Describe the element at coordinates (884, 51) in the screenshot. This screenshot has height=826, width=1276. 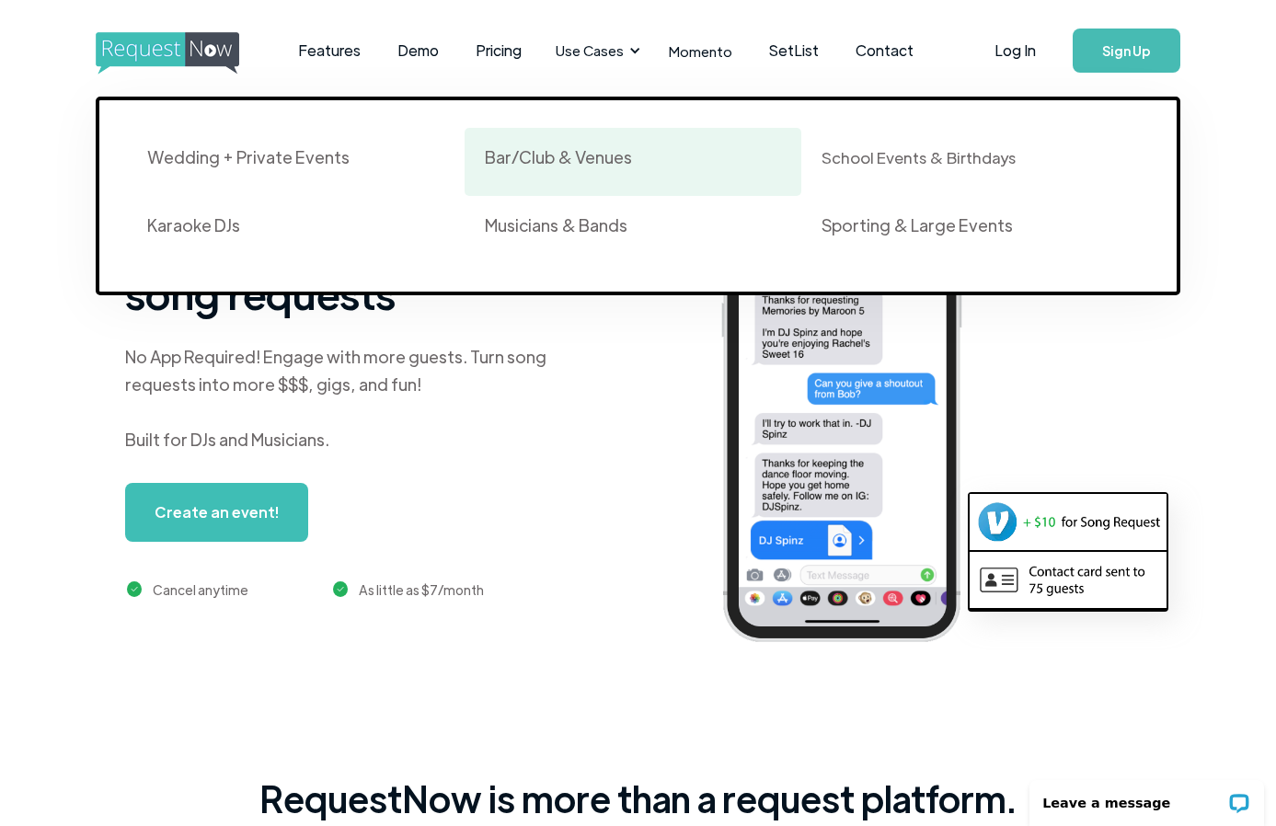
I see `a: Contact` at that location.